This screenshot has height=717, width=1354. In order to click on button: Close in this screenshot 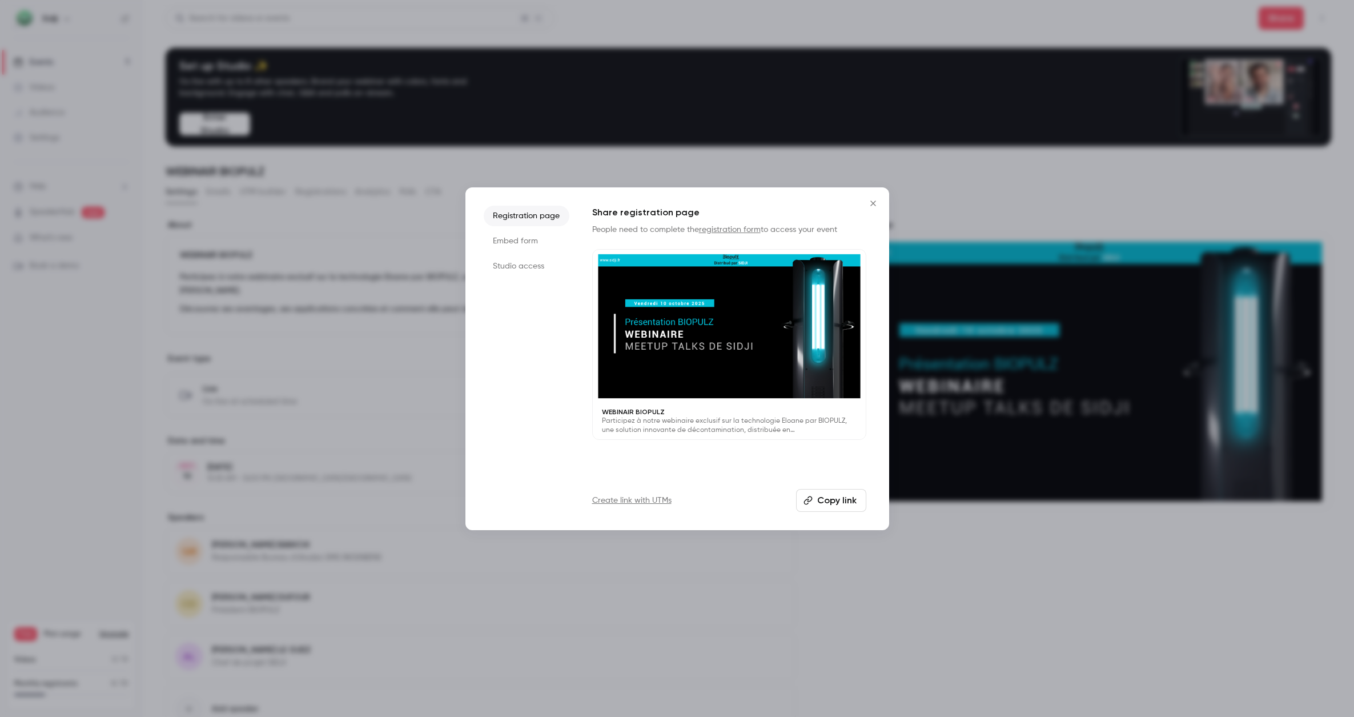, I will do `click(873, 203)`.